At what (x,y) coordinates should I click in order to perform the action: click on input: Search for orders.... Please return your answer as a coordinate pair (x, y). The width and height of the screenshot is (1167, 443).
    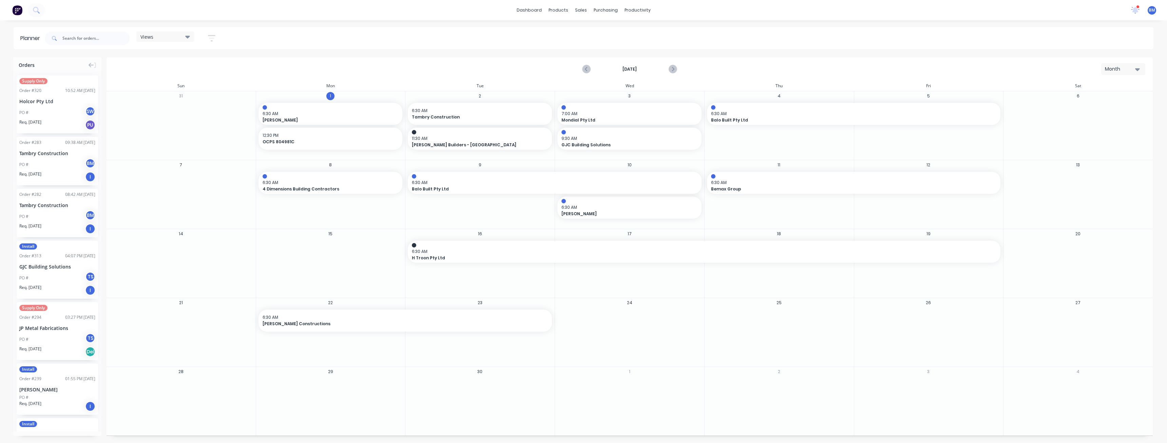
    Looking at the image, I should click on (96, 38).